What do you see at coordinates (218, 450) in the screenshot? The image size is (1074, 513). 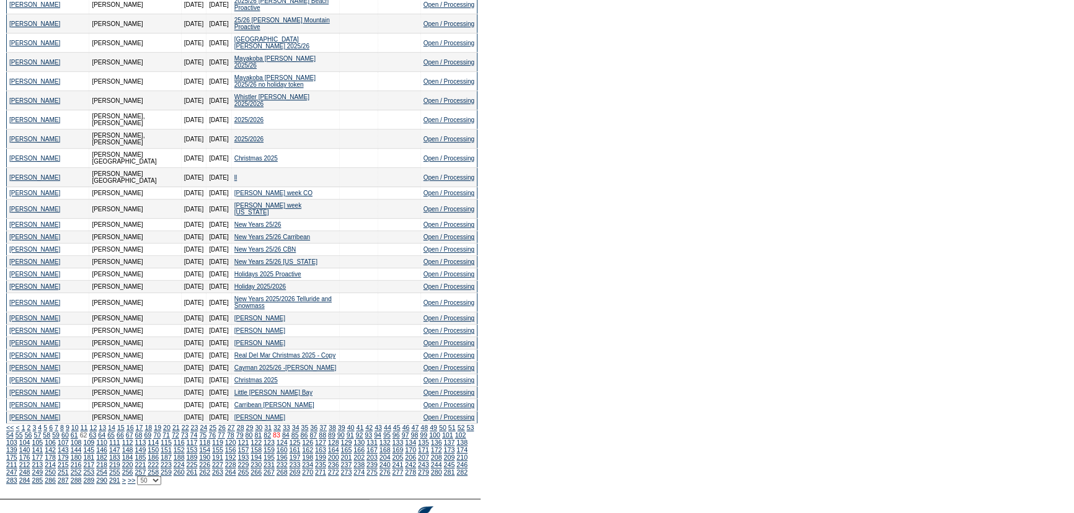 I see `a: 155` at bounding box center [218, 450].